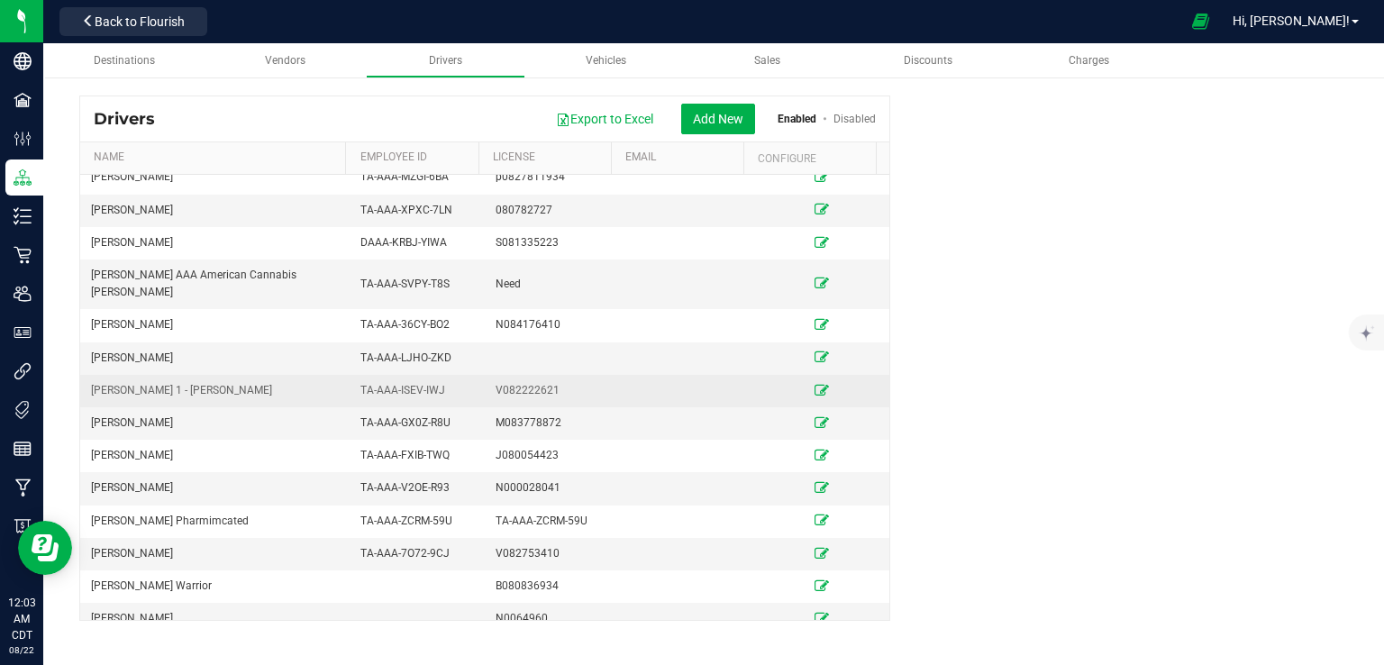 The image size is (1384, 665). What do you see at coordinates (767, 60) in the screenshot?
I see `span: Sales` at bounding box center [767, 60].